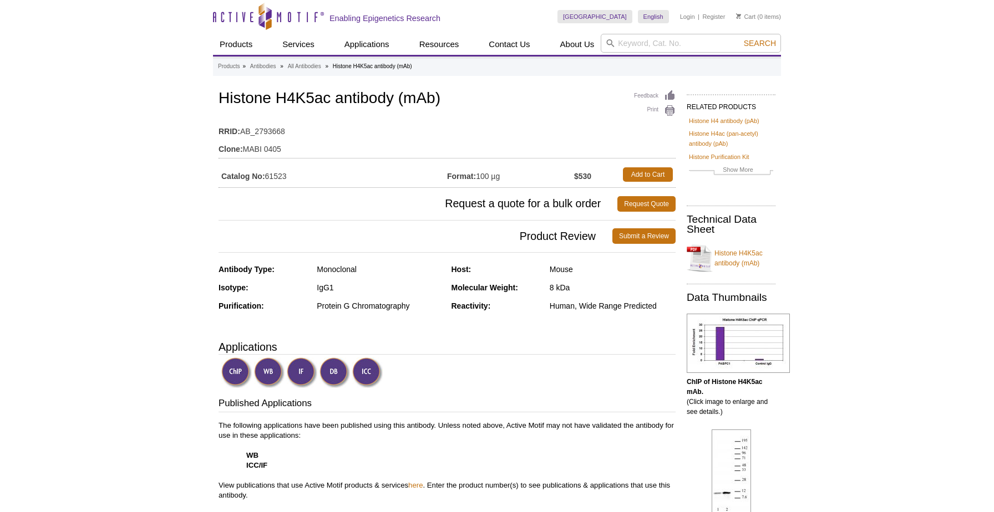  I want to click on p: (Click image to enlarge and see details.), so click(731, 397).